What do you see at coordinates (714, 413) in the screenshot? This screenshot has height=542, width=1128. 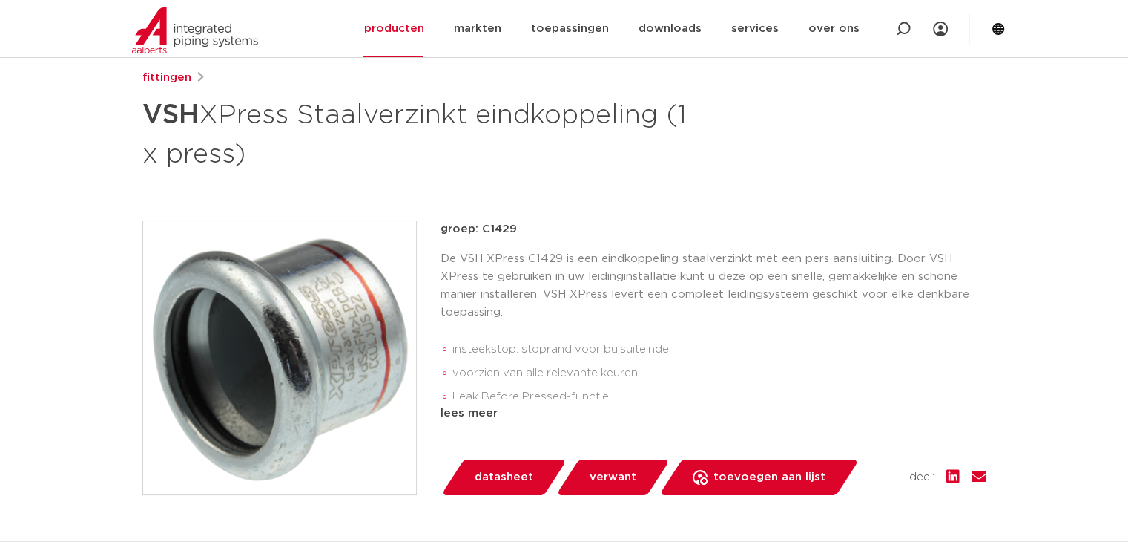 I see `div: lees meer` at bounding box center [714, 413].